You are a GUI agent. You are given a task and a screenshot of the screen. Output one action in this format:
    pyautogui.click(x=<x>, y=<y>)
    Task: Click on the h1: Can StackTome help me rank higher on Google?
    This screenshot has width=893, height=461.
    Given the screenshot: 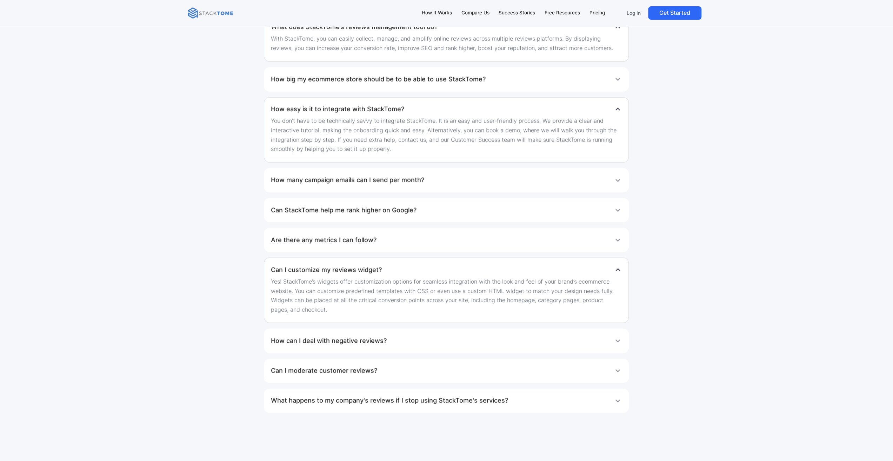 What is the action you would take?
    pyautogui.click(x=343, y=210)
    